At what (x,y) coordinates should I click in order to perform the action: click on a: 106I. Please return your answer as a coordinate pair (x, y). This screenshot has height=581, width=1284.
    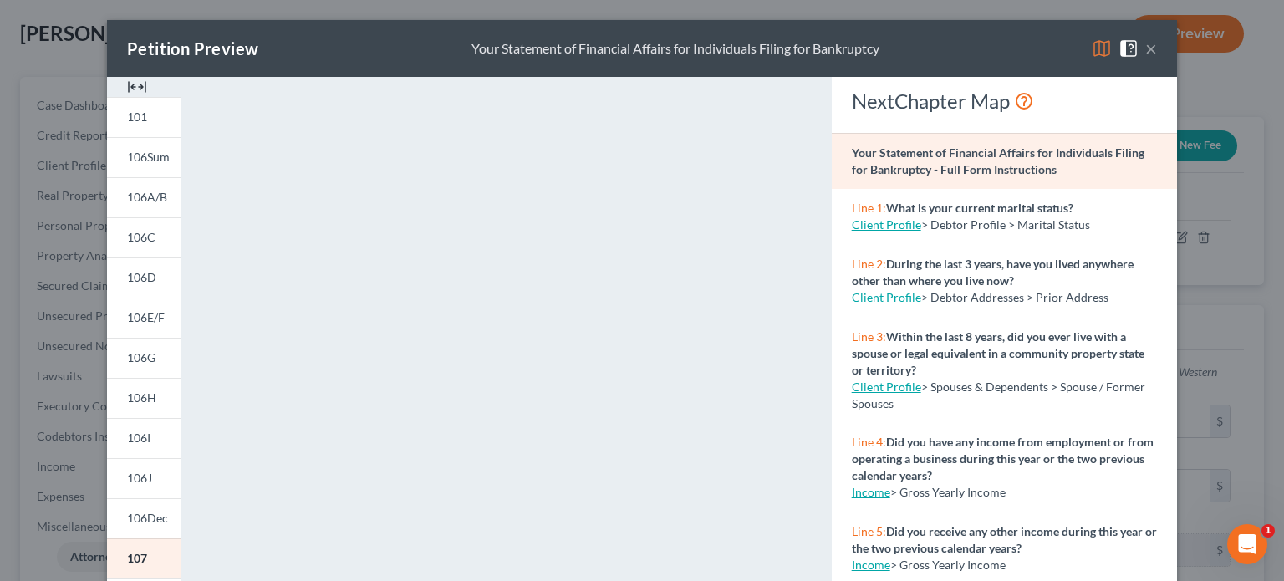
    Looking at the image, I should click on (144, 438).